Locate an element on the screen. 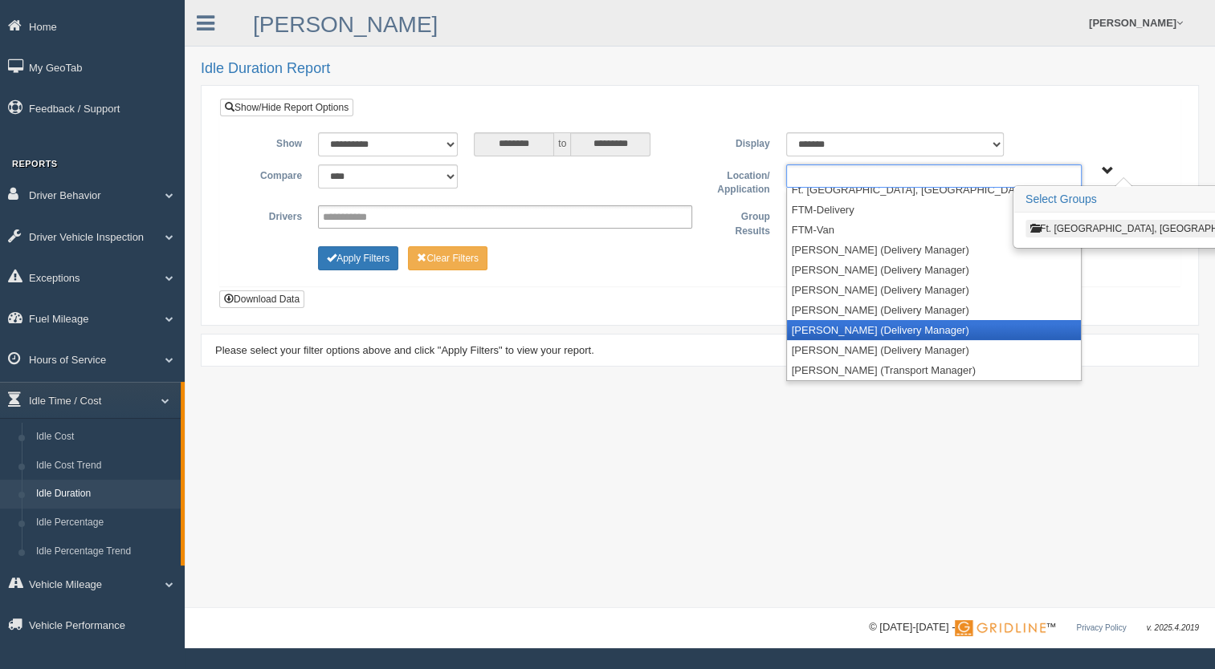  a: Idle Cost Trend is located at coordinates (104, 466).